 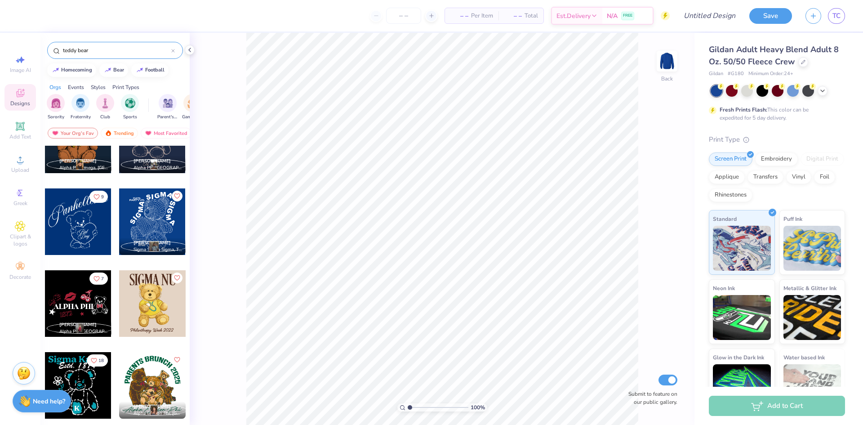 I want to click on span: N/A, so click(x=612, y=16).